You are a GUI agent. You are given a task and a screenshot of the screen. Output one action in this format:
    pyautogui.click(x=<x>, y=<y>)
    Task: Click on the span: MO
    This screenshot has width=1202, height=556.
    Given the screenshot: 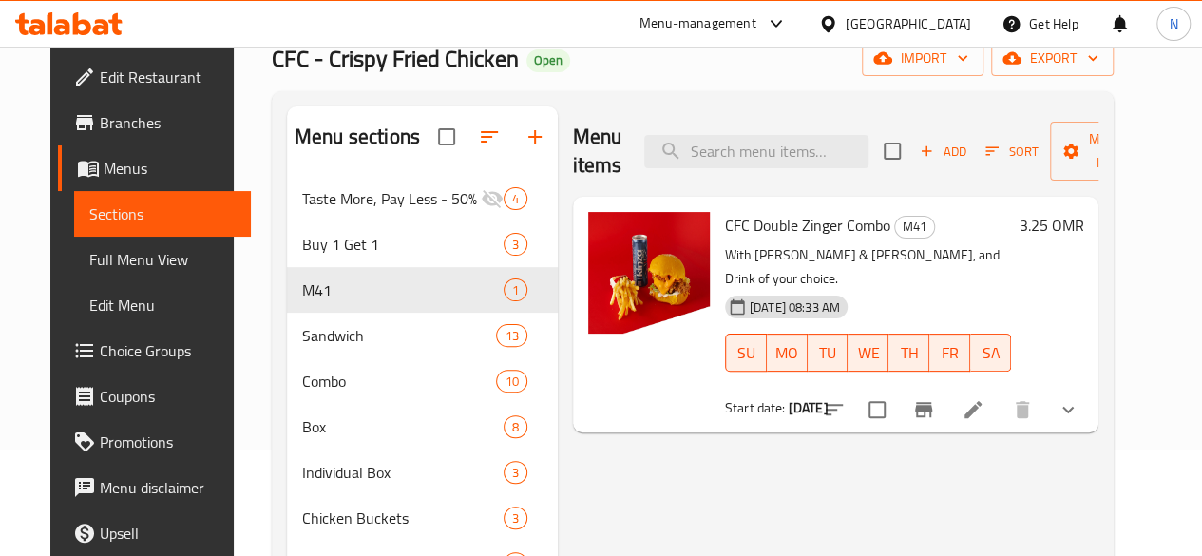 What is the action you would take?
    pyautogui.click(x=787, y=352)
    